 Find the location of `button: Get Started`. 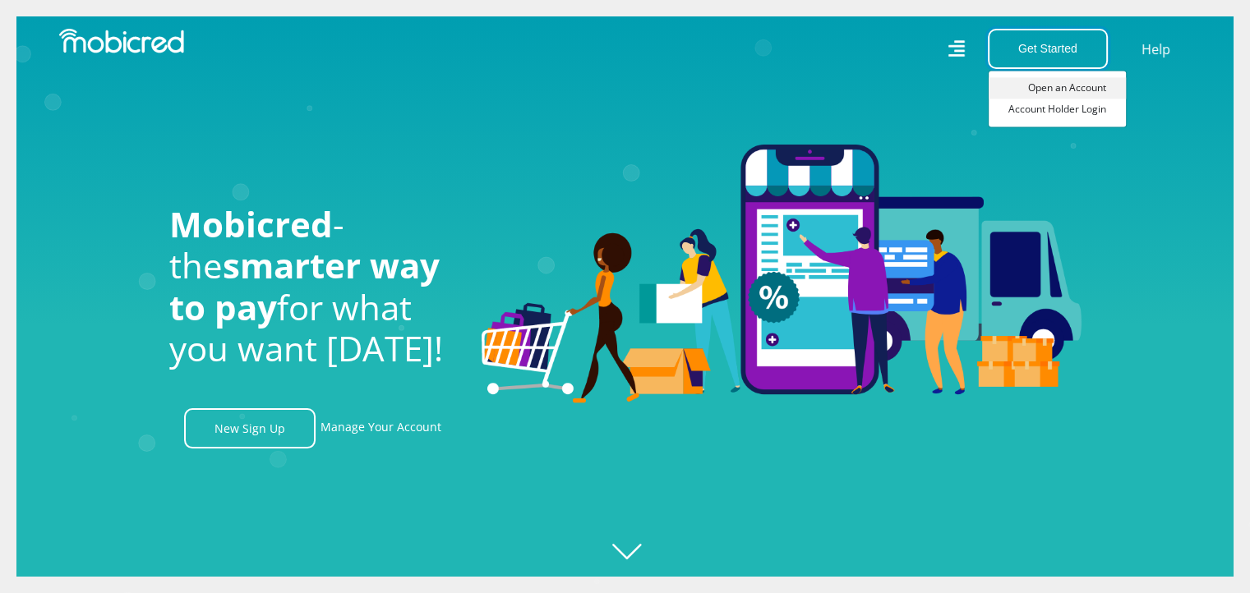

button: Get Started is located at coordinates (1048, 48).